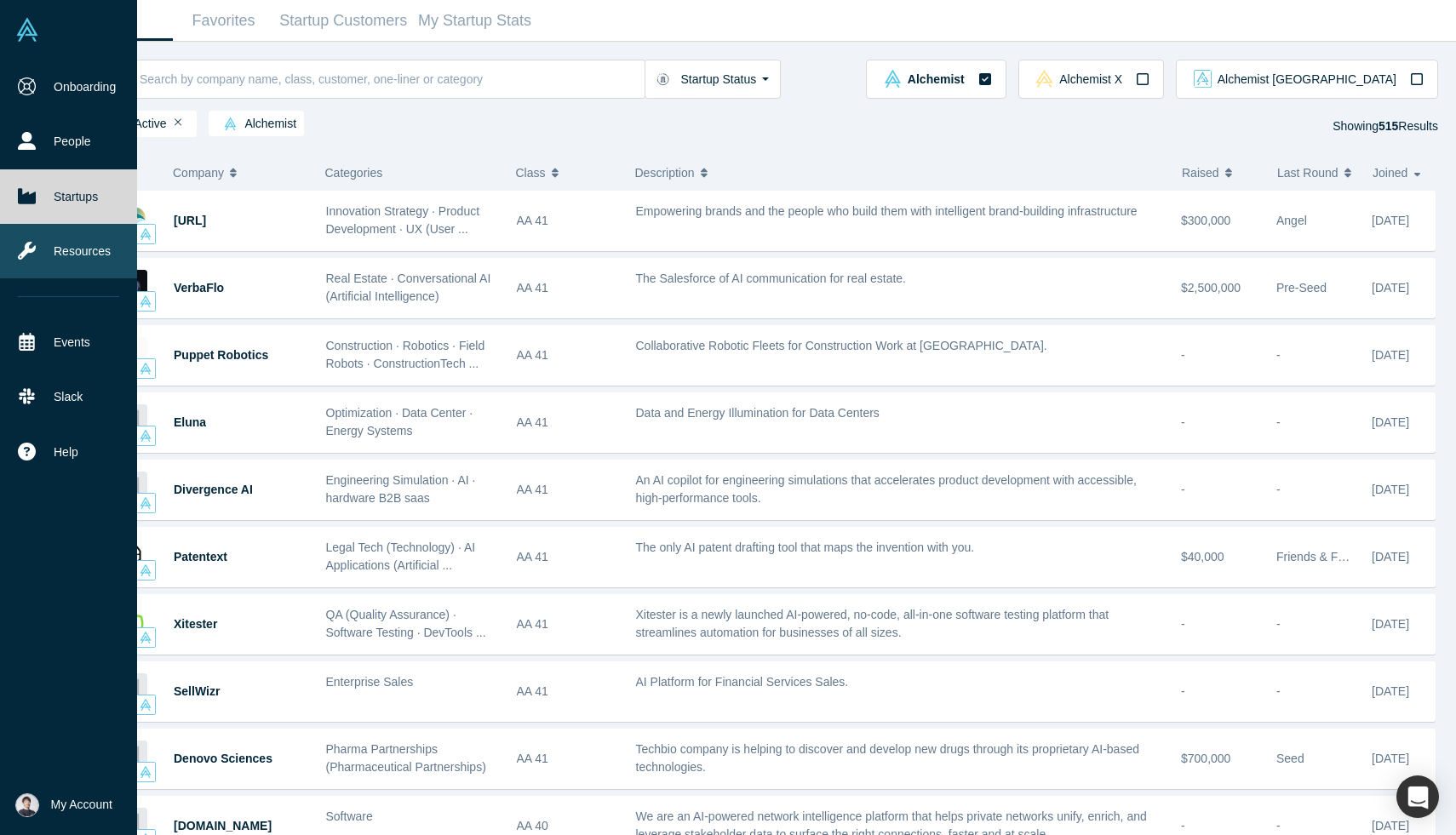  Describe the element at coordinates (406, 767) in the screenshot. I see `span: Pharma Partnerships (Pharmaceutical Partnerships) ...` at that location.